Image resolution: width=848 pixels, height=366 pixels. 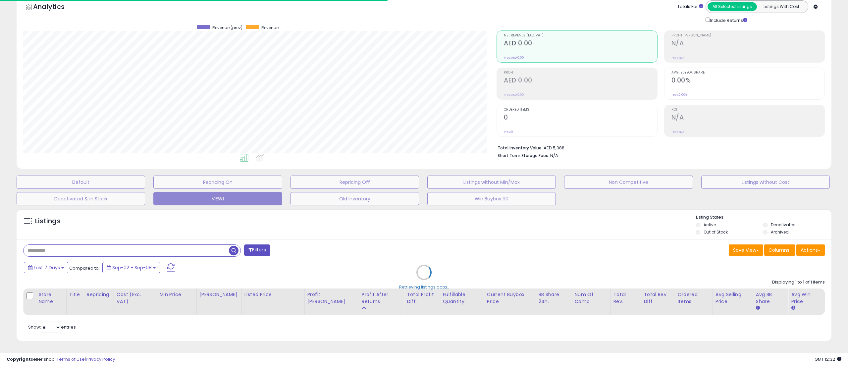 What do you see at coordinates (508, 132) in the screenshot?
I see `small: Prev: 0` at bounding box center [508, 132].